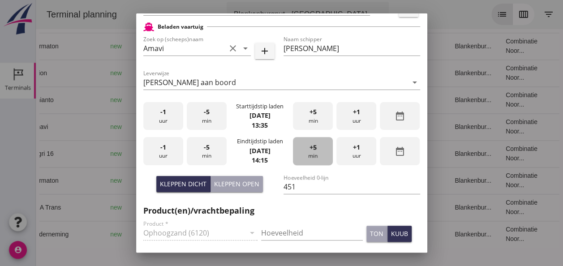  I want to click on input: Zoek op (scheeps)naam, so click(184, 48).